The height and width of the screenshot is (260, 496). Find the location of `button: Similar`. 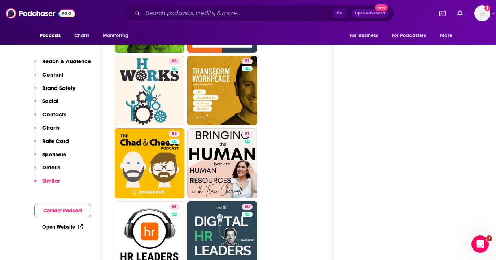

button: Similar is located at coordinates (47, 184).